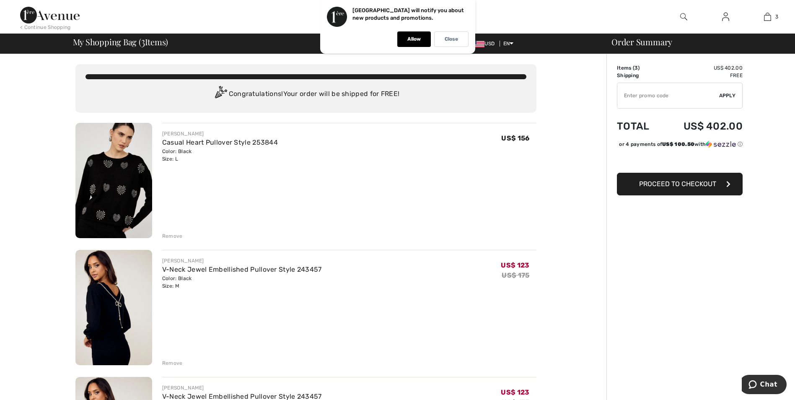 Image resolution: width=795 pixels, height=400 pixels. Describe the element at coordinates (516, 275) in the screenshot. I see `s: US$ 175` at that location.